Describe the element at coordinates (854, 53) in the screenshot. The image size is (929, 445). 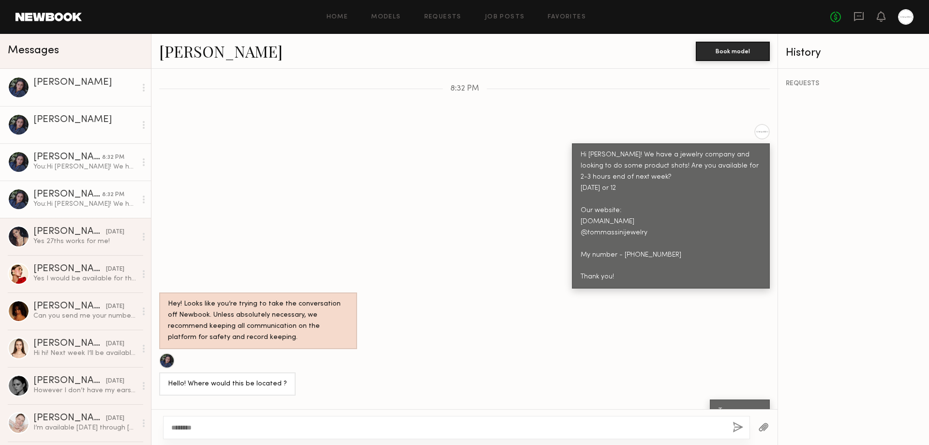
I see `div: History` at that location.